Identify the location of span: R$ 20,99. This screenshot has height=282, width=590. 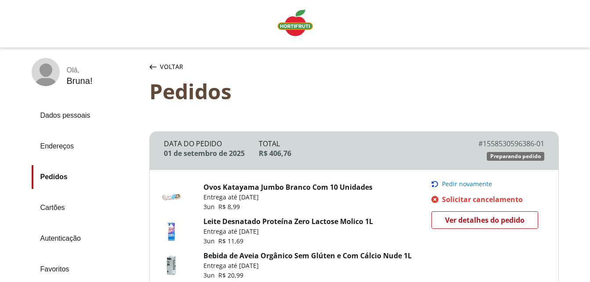
(231, 275).